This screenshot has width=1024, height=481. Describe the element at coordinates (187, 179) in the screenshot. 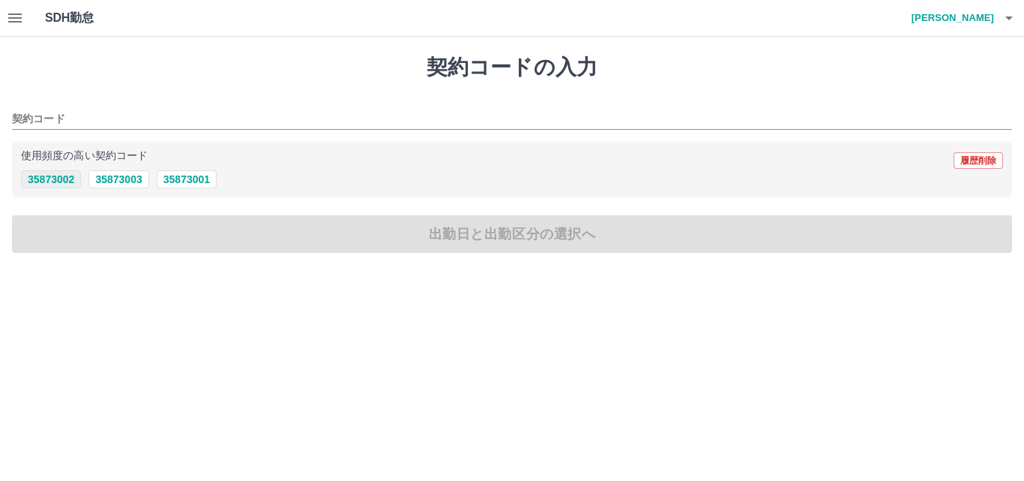

I see `button: 35873001` at that location.